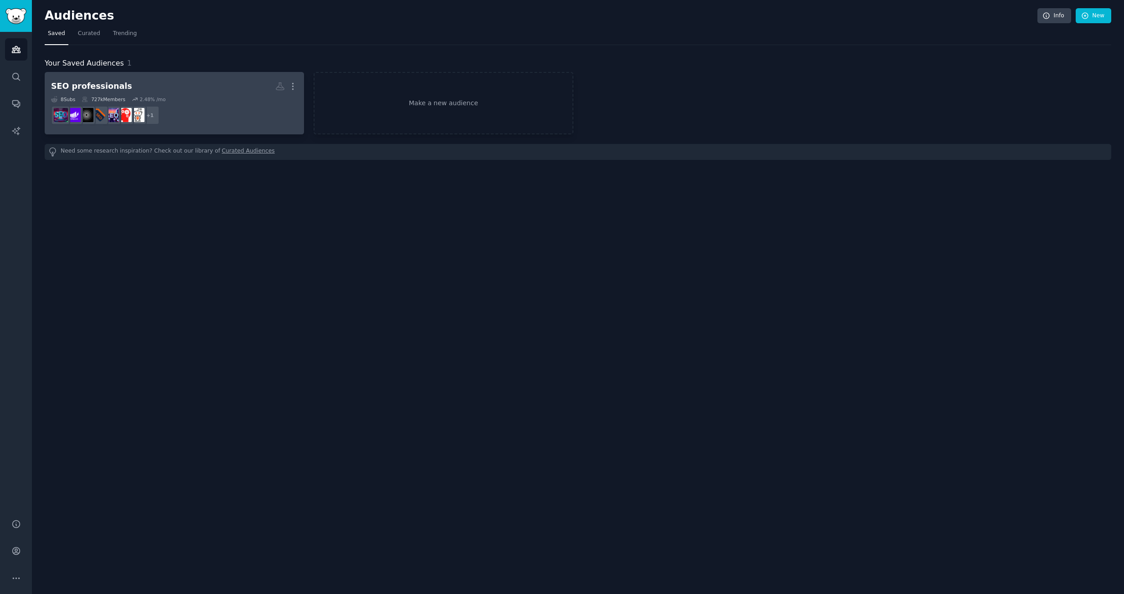 The width and height of the screenshot is (1124, 594). Describe the element at coordinates (86, 115) in the screenshot. I see `img: SEO_tools_reviews` at that location.